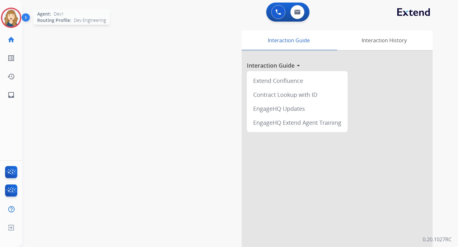 The height and width of the screenshot is (247, 458). I want to click on p: 0.20.1027RC, so click(437, 240).